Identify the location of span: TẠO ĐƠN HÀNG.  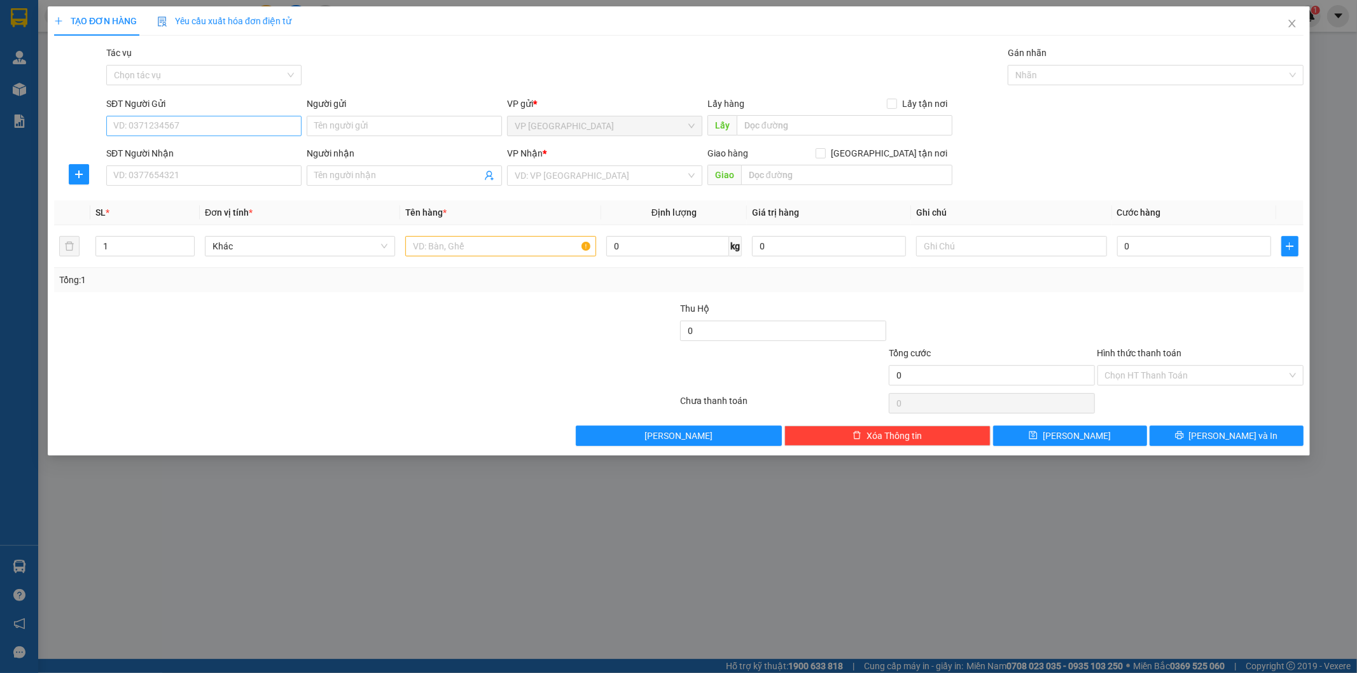
(95, 21).